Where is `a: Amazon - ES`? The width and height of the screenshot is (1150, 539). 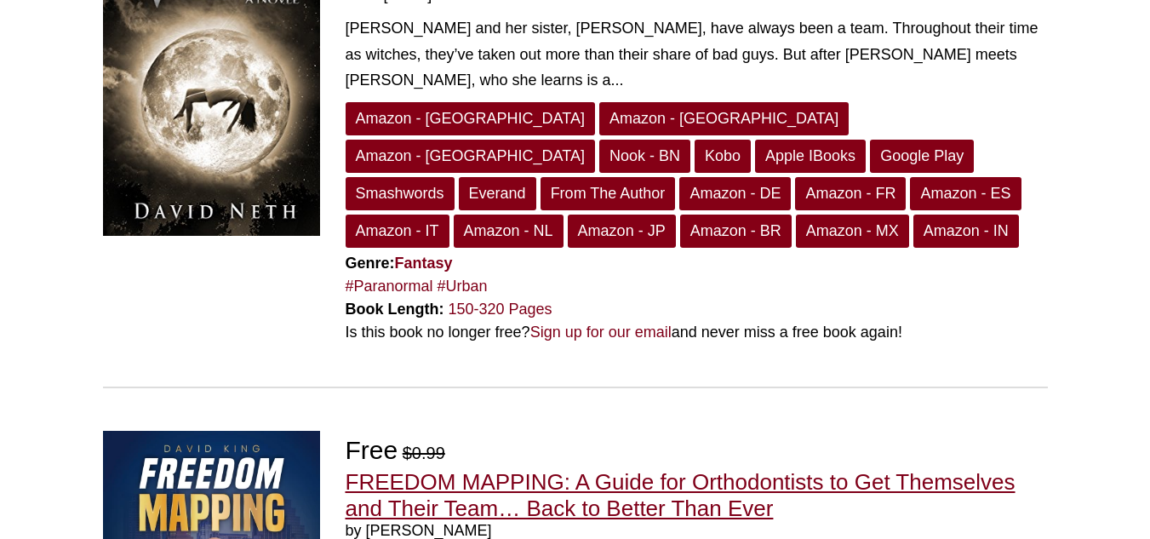 a: Amazon - ES is located at coordinates (965, 193).